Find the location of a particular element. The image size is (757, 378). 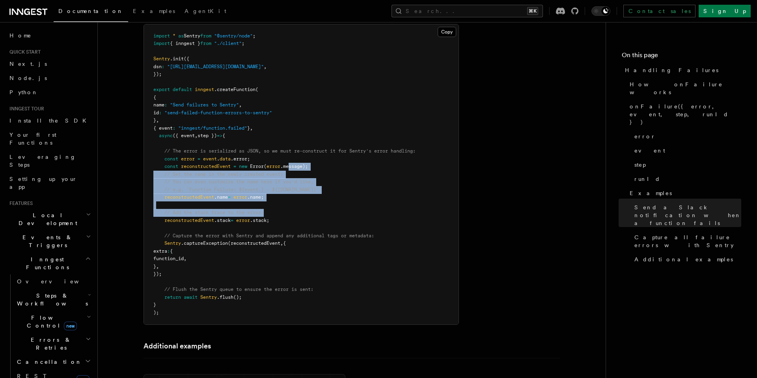

span: Home is located at coordinates (20, 35).